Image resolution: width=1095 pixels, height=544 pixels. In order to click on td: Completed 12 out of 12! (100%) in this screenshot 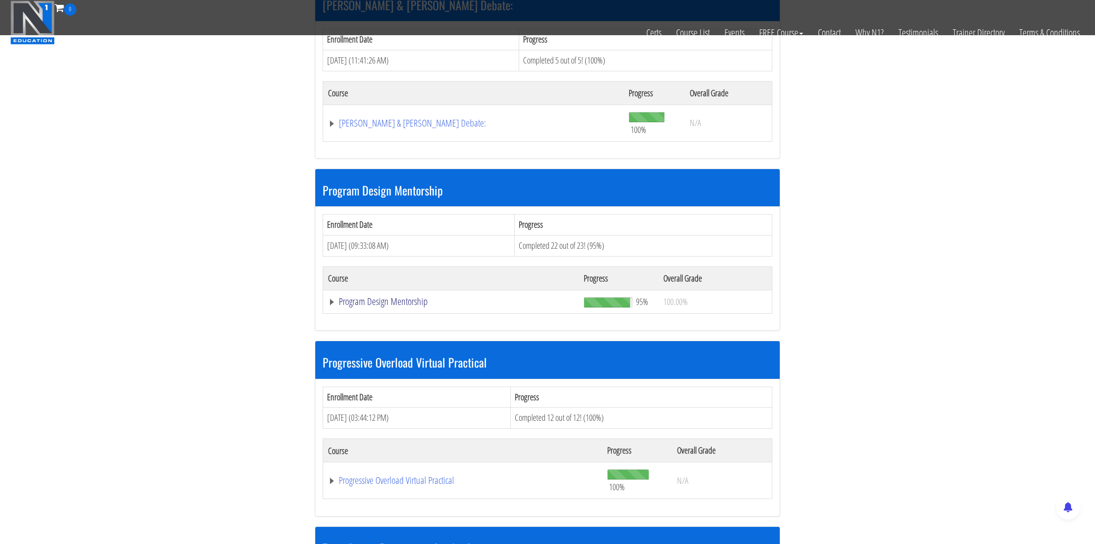, I will do `click(642, 418)`.